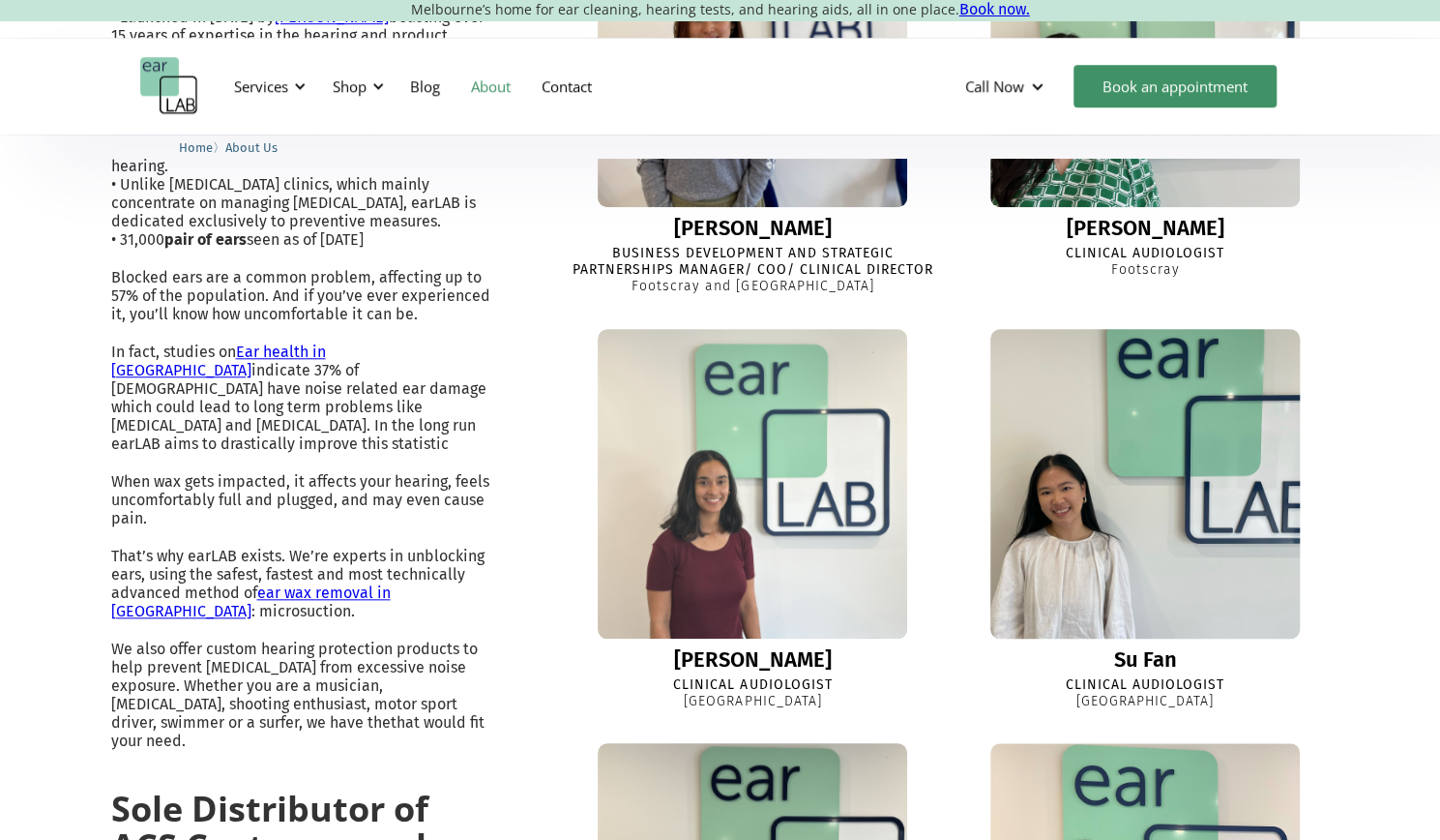  I want to click on div: Footscray, so click(1145, 269).